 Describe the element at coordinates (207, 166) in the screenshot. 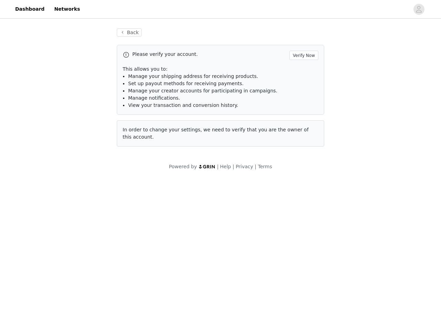

I see `img: logo` at that location.